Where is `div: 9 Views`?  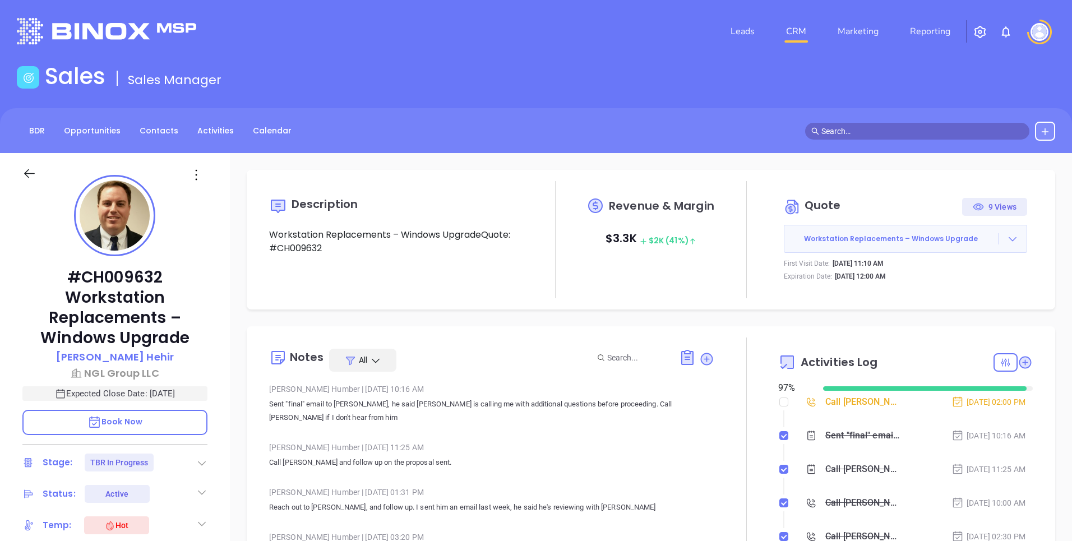 div: 9 Views is located at coordinates (995, 207).